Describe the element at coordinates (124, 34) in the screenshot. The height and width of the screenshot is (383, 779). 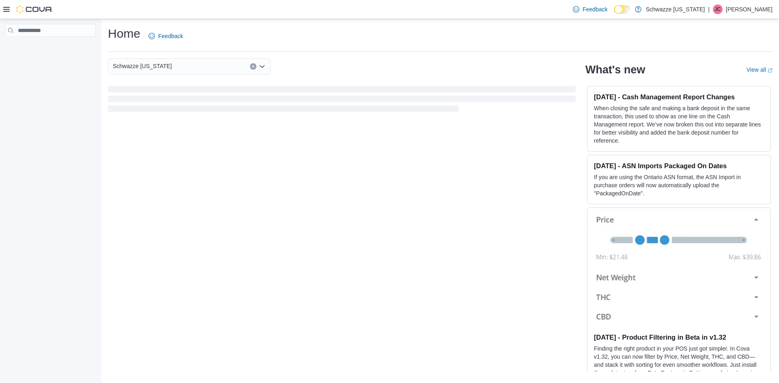
I see `h1: Home` at that location.